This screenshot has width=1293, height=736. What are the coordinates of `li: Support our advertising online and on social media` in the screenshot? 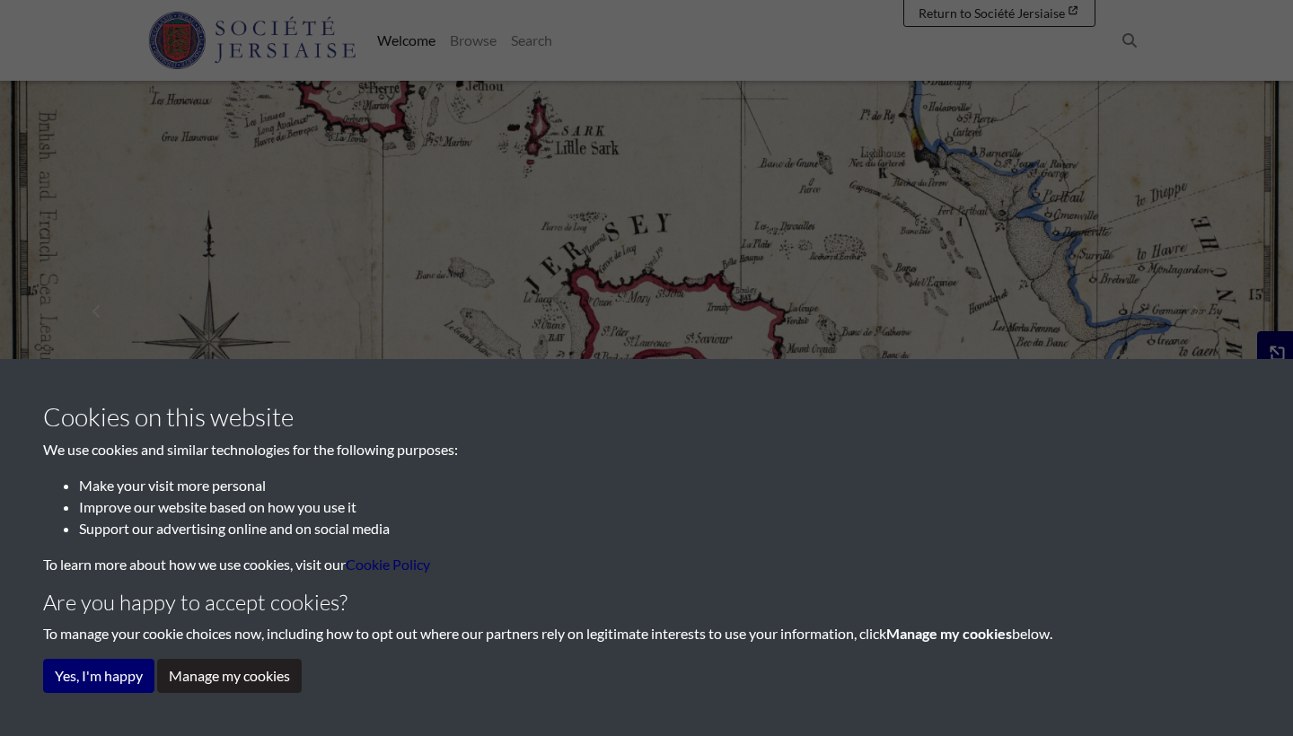 It's located at (664, 529).